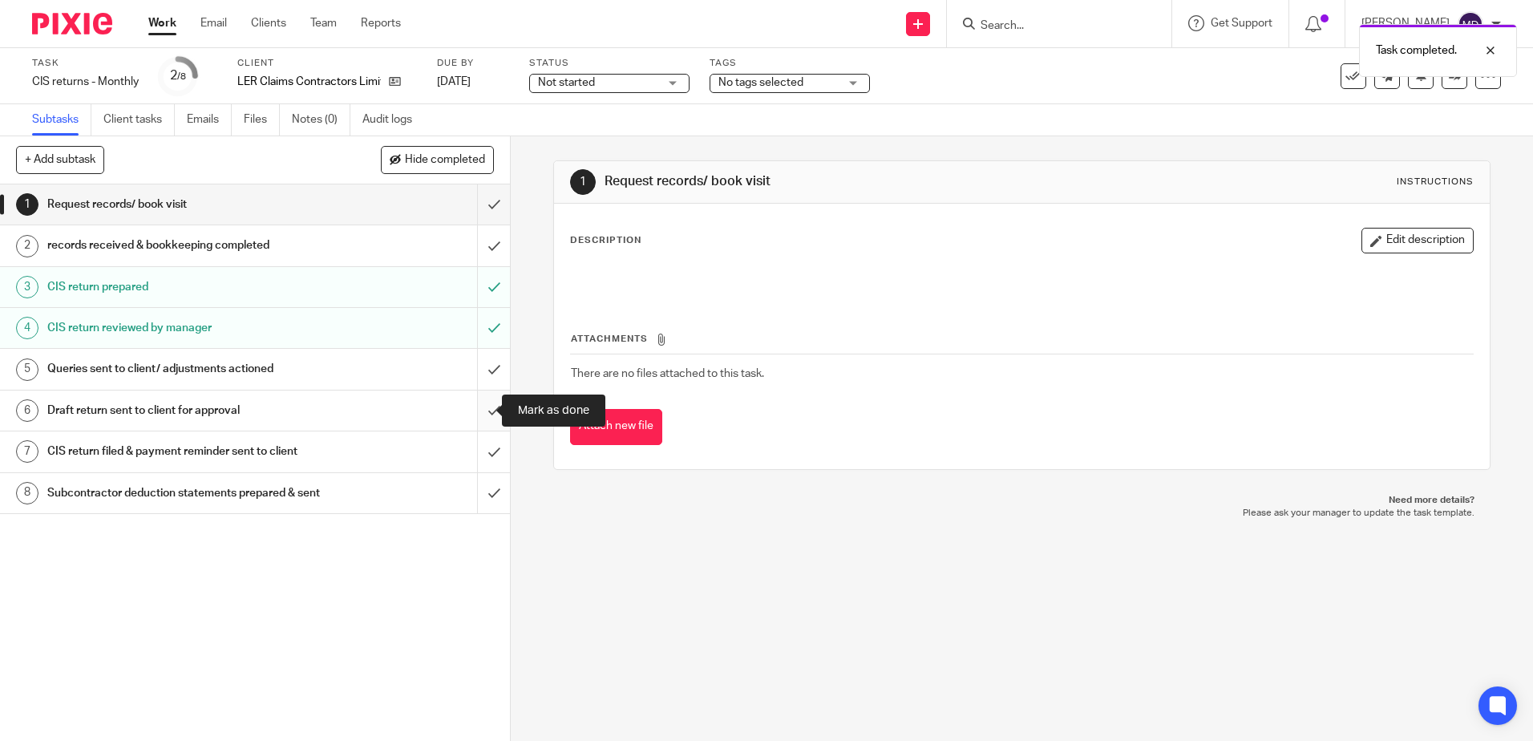  What do you see at coordinates (185, 328) in the screenshot?
I see `h1: CIS return reviewed by manager` at bounding box center [185, 328].